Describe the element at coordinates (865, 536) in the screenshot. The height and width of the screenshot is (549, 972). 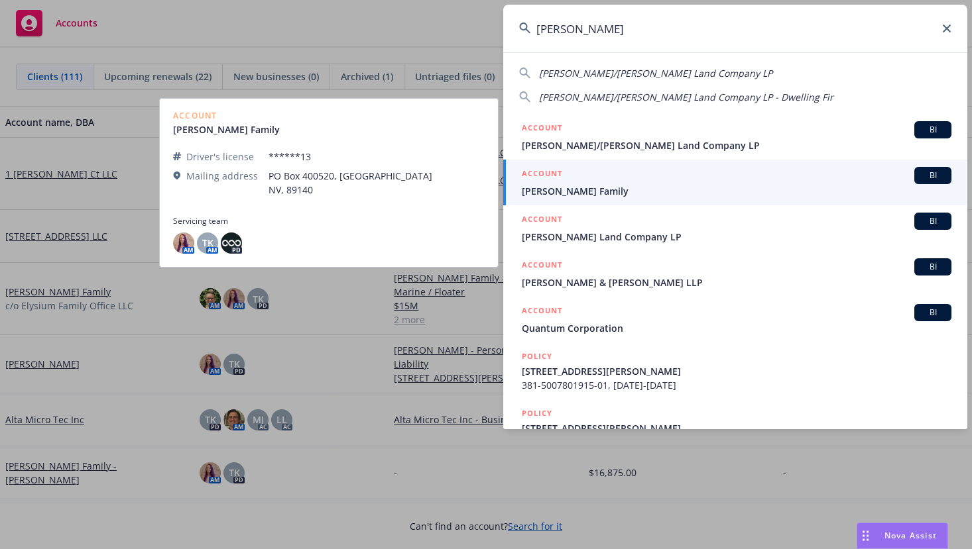
I see `div: Drag to move` at that location.